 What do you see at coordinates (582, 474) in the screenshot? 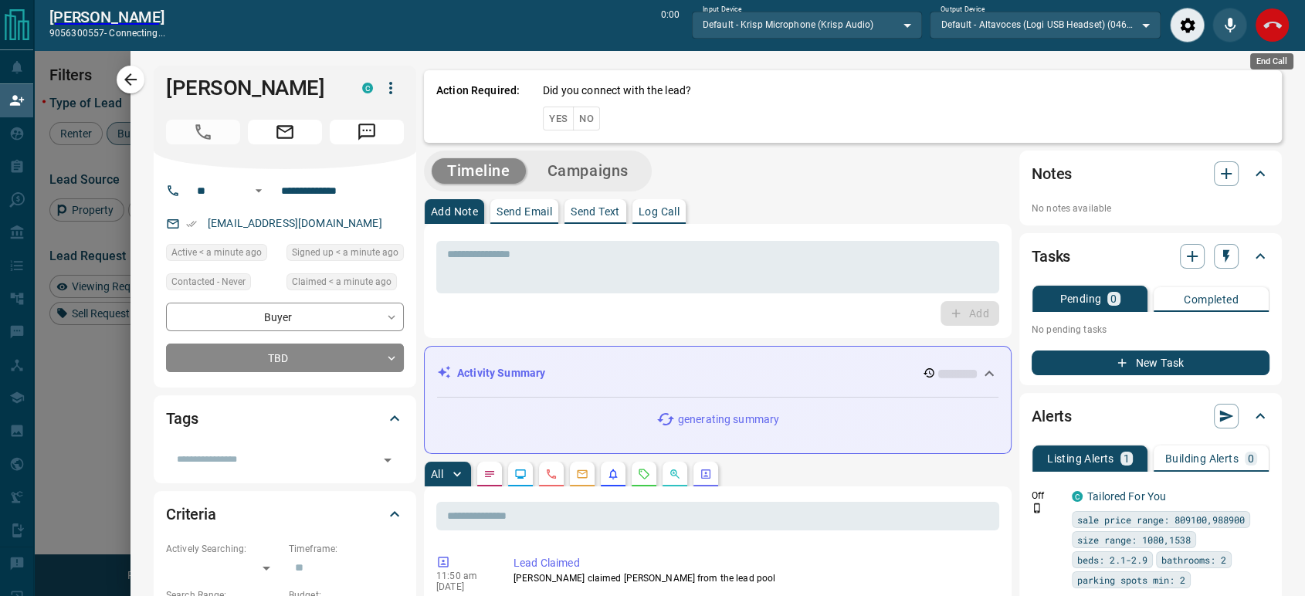
I see `svg: Emails` at bounding box center [582, 474].